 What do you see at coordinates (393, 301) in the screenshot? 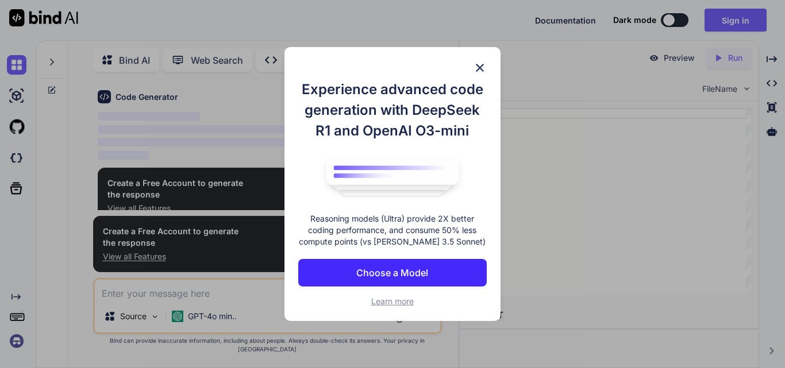
I see `span: Learn more` at bounding box center [393, 301].